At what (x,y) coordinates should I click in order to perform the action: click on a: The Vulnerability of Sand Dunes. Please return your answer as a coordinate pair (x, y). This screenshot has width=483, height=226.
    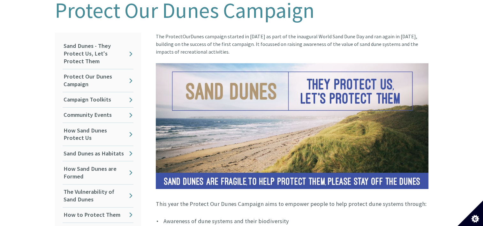
    Looking at the image, I should click on (98, 196).